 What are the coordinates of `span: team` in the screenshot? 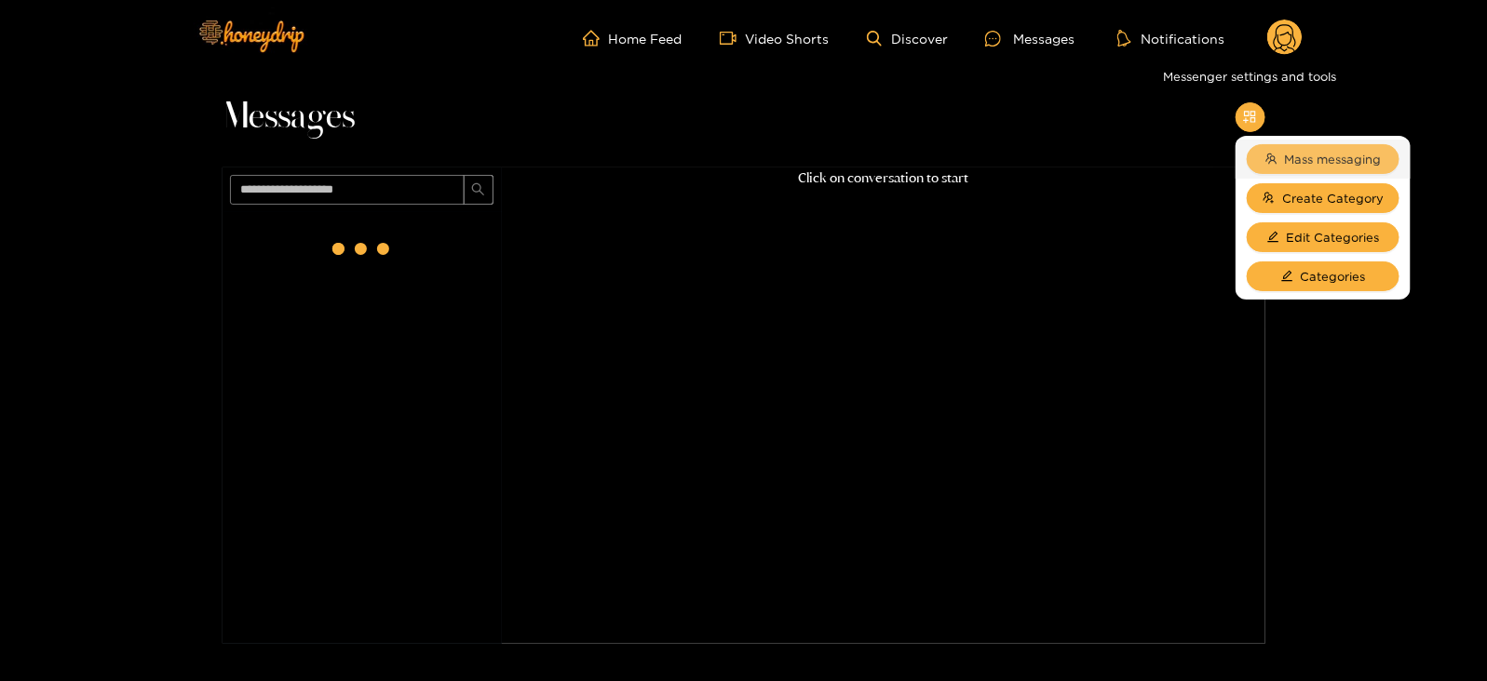 It's located at (1271, 159).